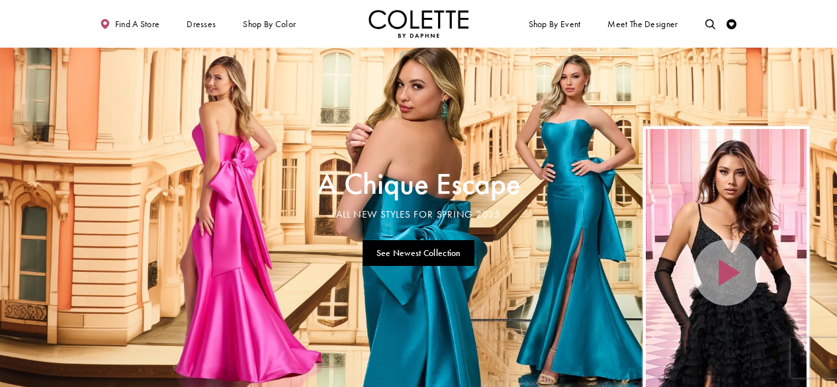 The width and height of the screenshot is (837, 387). I want to click on a: Check Wishlist, so click(732, 24).